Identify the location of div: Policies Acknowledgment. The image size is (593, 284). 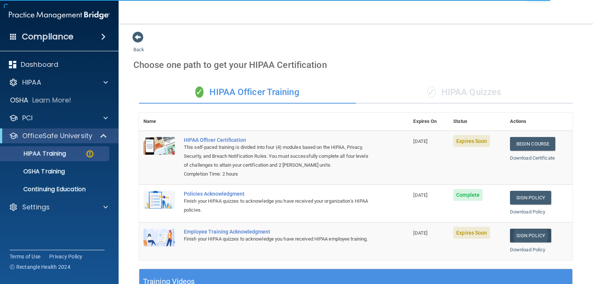
(278, 193).